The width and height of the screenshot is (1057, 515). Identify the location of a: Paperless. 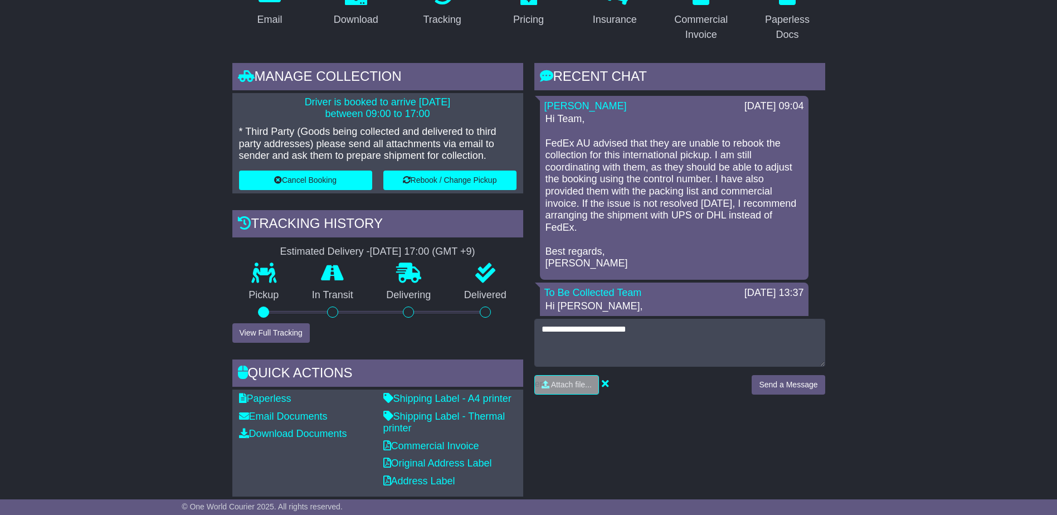
(265, 398).